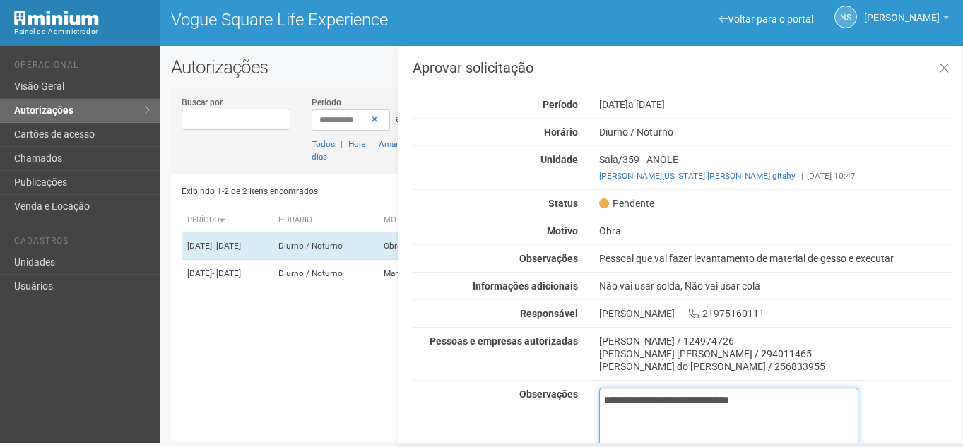 The height and width of the screenshot is (447, 963). I want to click on label: Buscar por, so click(202, 102).